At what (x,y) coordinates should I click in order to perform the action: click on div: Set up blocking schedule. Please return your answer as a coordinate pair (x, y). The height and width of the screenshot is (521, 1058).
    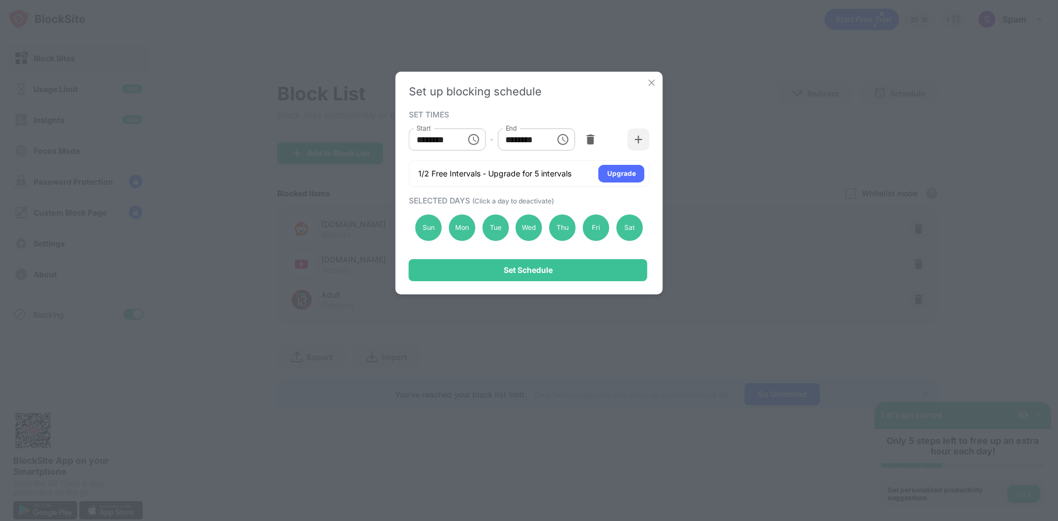
    Looking at the image, I should click on (529, 91).